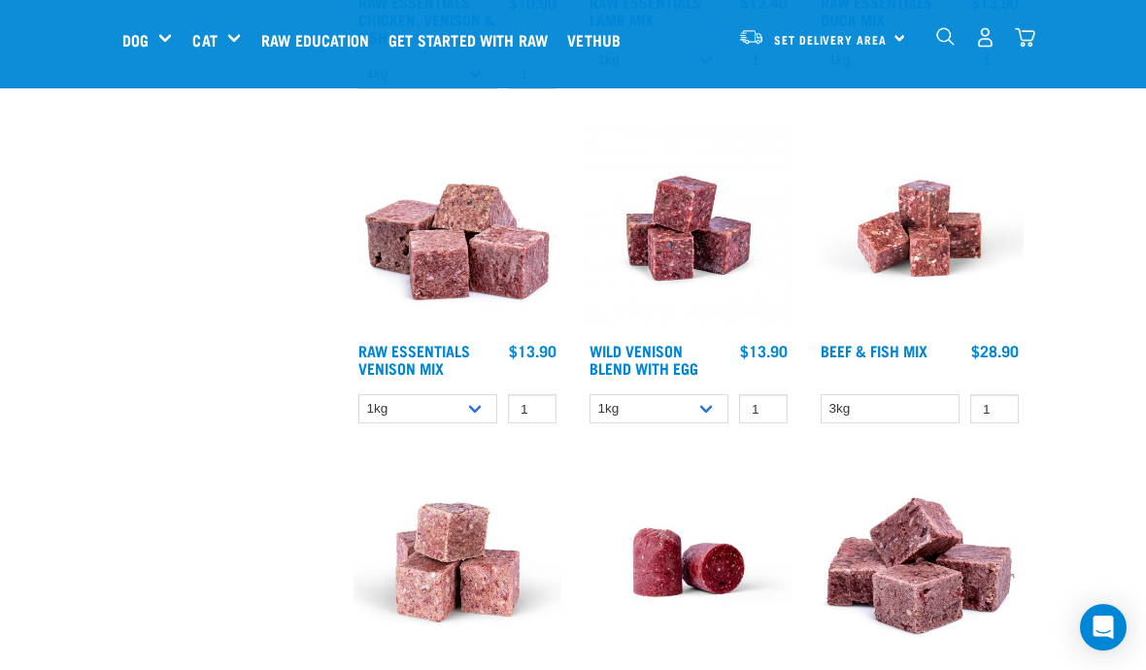 The width and height of the screenshot is (1146, 670). What do you see at coordinates (1103, 627) in the screenshot?
I see `div: Open Intercom Messenger` at bounding box center [1103, 627].